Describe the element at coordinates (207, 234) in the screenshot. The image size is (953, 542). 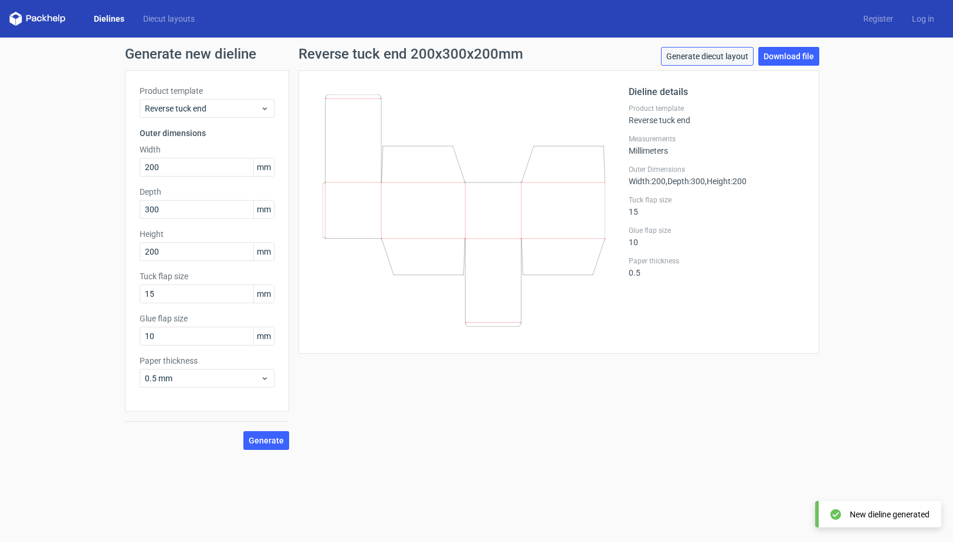
I see `label: Height` at that location.